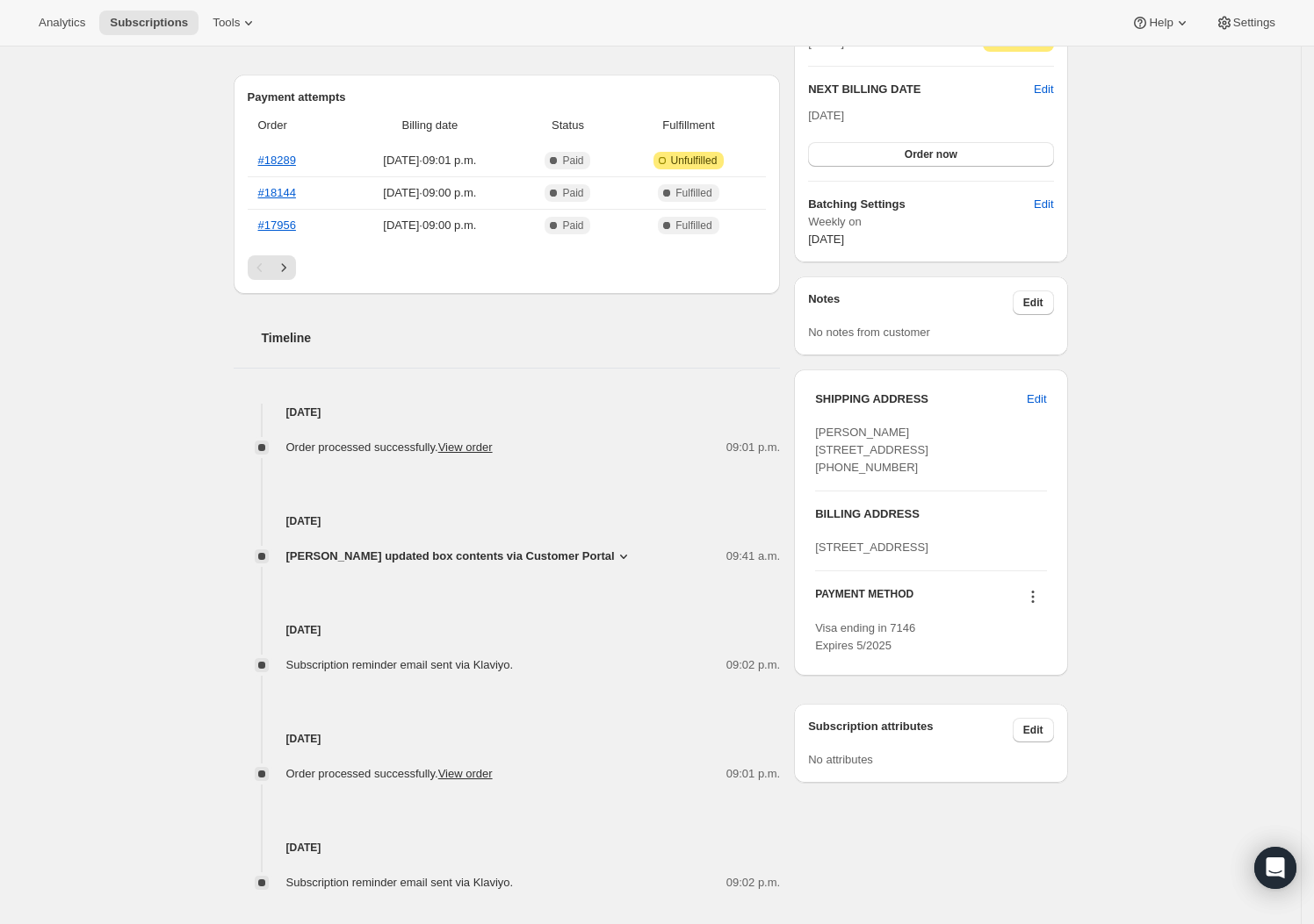 The width and height of the screenshot is (1314, 924). Describe the element at coordinates (507, 268) in the screenshot. I see `nav: Pagination` at that location.